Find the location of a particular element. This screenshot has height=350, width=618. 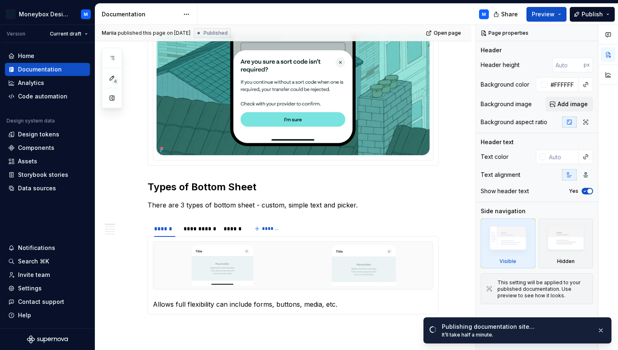

div: Background color is located at coordinates (504, 85).